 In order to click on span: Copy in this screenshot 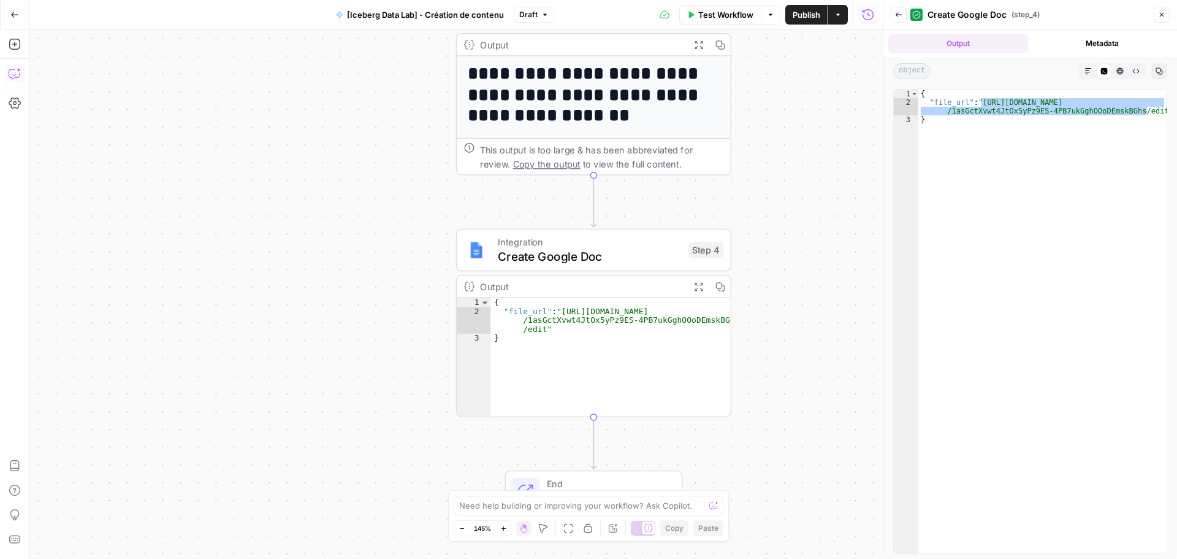, I will do `click(675, 528)`.